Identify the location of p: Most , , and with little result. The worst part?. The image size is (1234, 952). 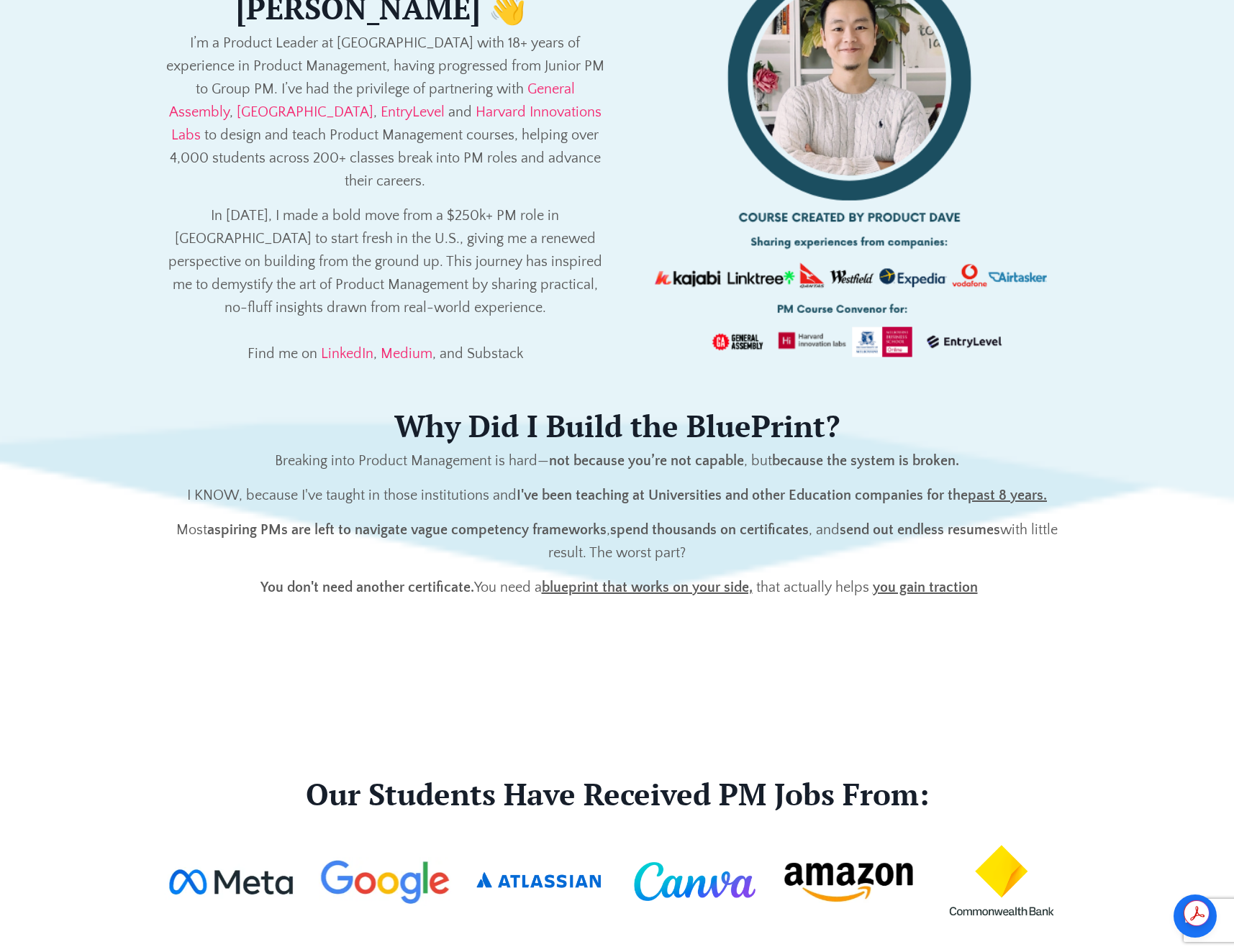
(617, 542).